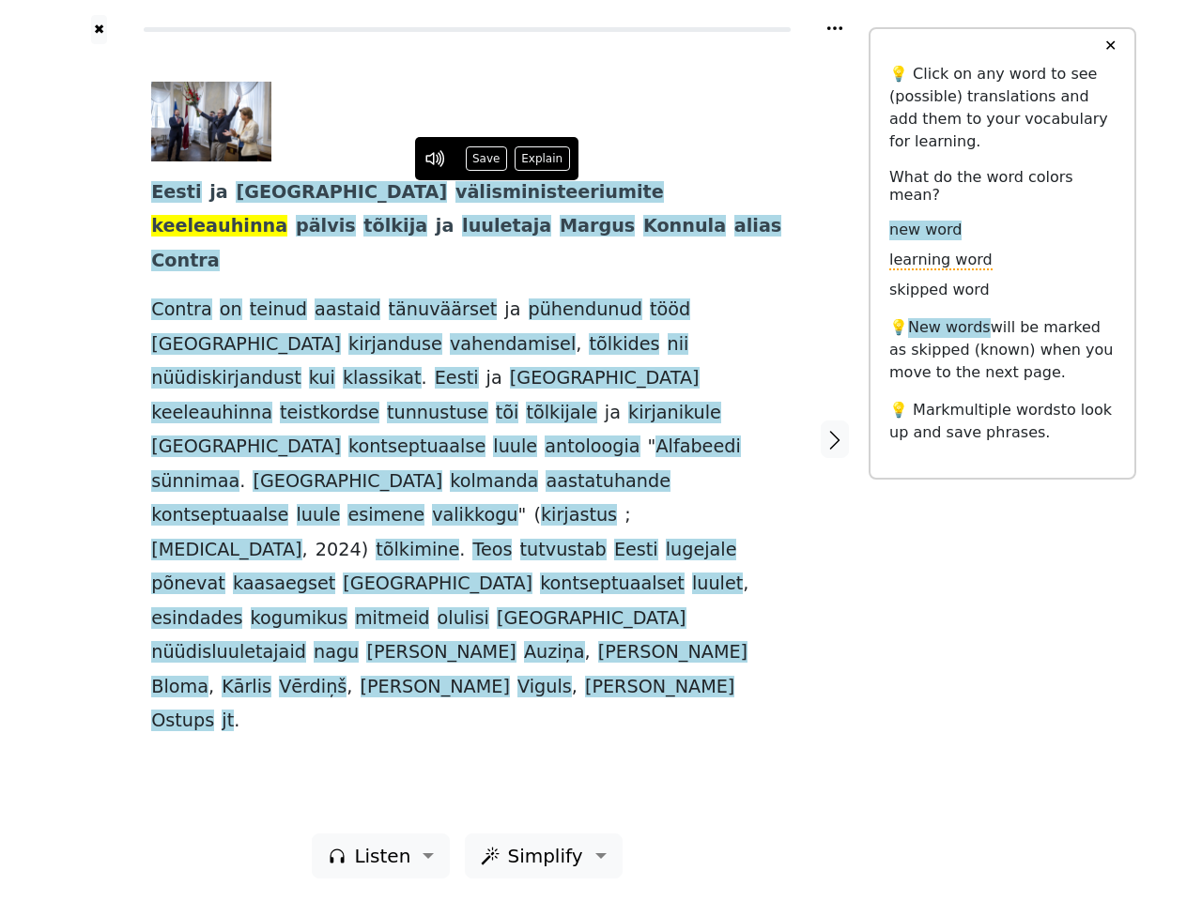  Describe the element at coordinates (474, 515) in the screenshot. I see `span: valikkogu` at that location.